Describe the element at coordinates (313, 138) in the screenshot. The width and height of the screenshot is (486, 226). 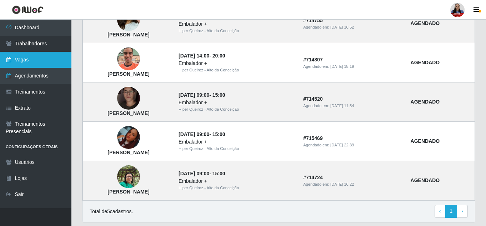
I see `strong: # 715469` at that location.